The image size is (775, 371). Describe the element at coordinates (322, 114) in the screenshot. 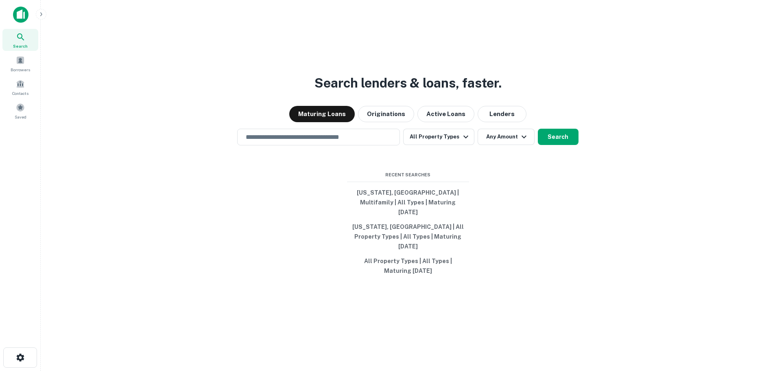

I see `button: Maturing Loans` at that location.